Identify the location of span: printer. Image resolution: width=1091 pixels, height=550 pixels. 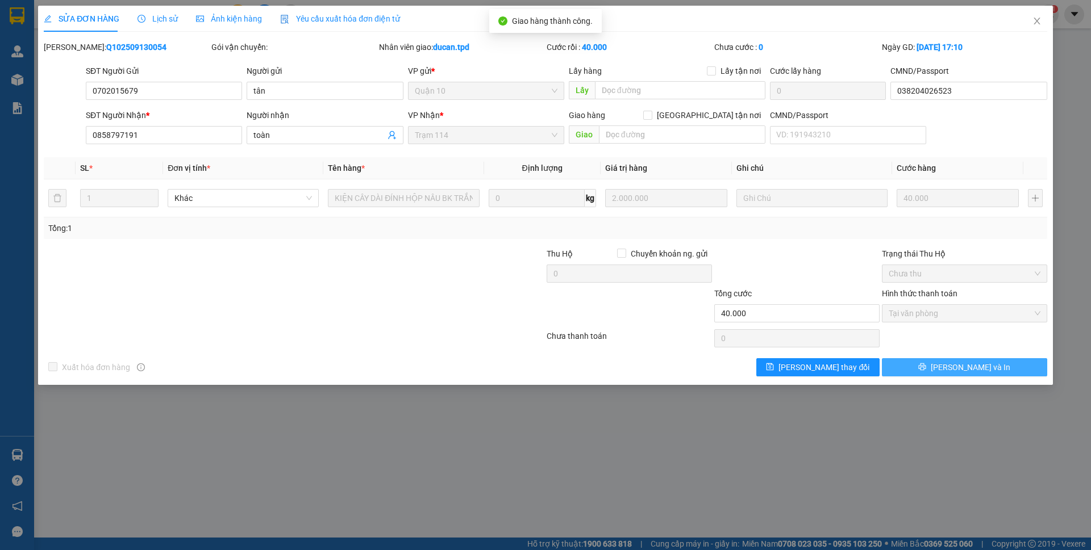
(922, 368).